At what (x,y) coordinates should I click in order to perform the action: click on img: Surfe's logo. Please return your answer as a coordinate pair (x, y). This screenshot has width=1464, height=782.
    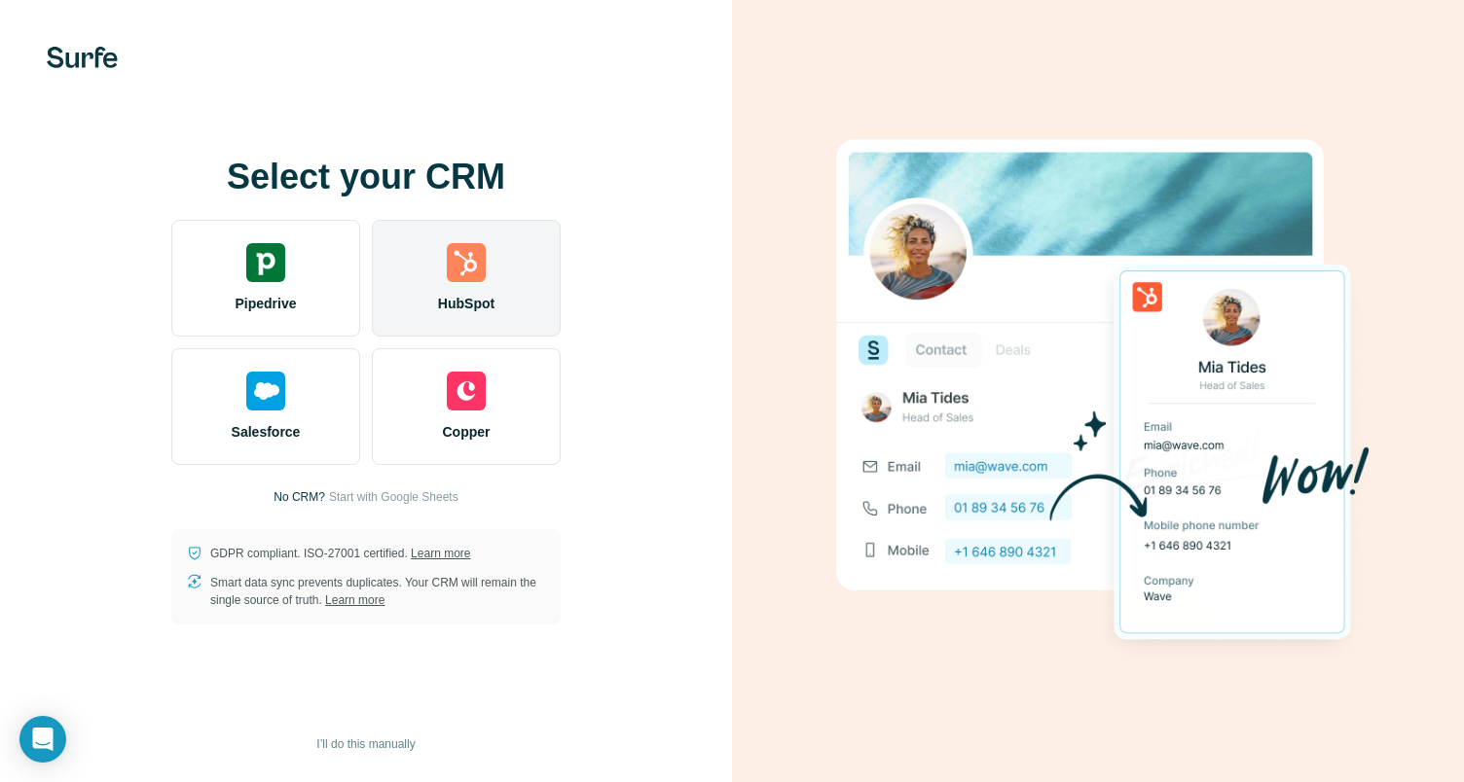
    Looking at the image, I should click on (82, 57).